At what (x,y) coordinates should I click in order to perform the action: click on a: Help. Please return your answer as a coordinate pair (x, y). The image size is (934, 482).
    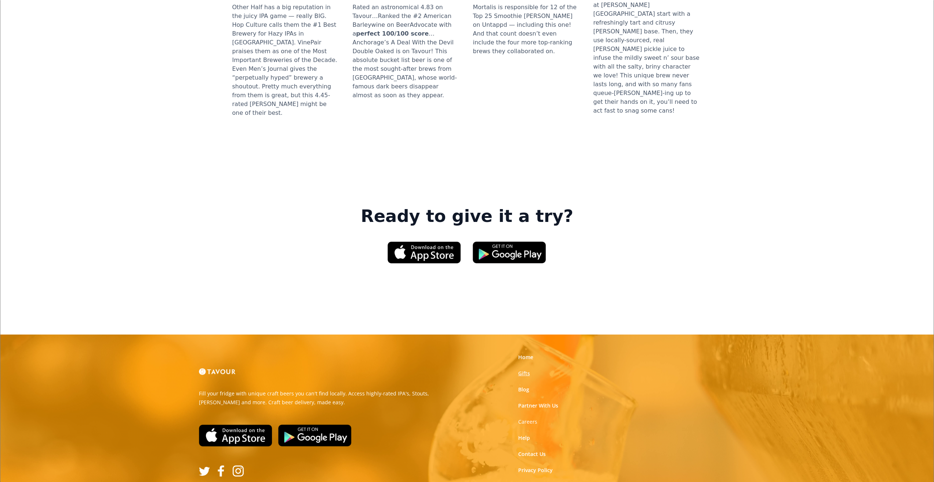
    Looking at the image, I should click on (524, 438).